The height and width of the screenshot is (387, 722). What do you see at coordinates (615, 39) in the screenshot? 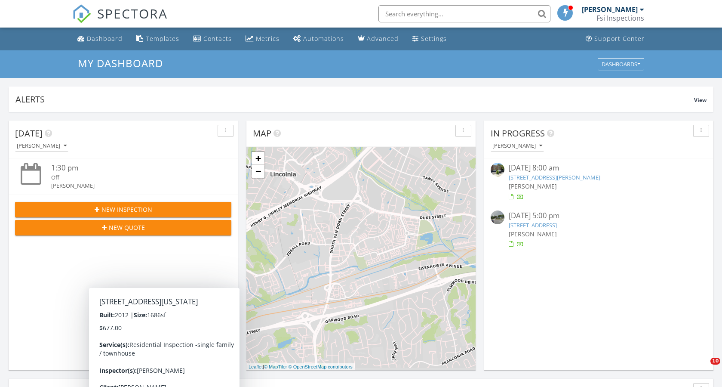
I see `a: Support Center` at bounding box center [615, 39].